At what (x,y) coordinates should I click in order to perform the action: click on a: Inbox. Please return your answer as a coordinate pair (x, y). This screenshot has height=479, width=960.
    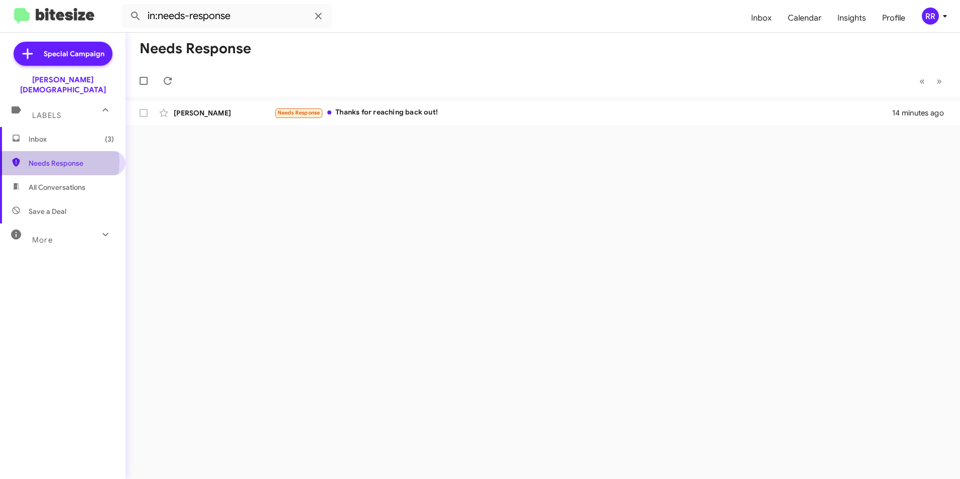
    Looking at the image, I should click on (761, 18).